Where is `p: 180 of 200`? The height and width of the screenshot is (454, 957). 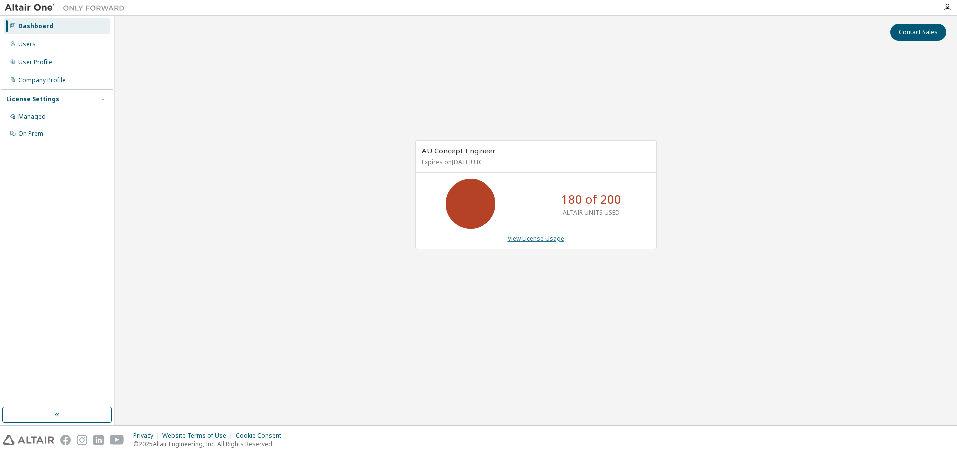
p: 180 of 200 is located at coordinates (591, 199).